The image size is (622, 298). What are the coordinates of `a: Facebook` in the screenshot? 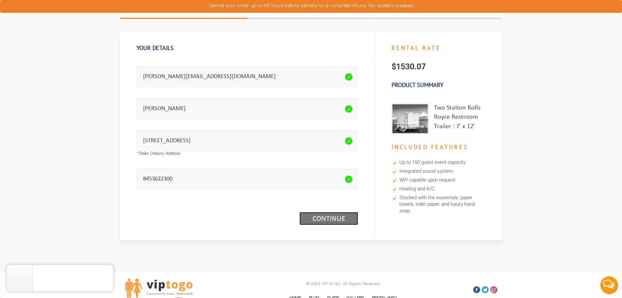 It's located at (477, 289).